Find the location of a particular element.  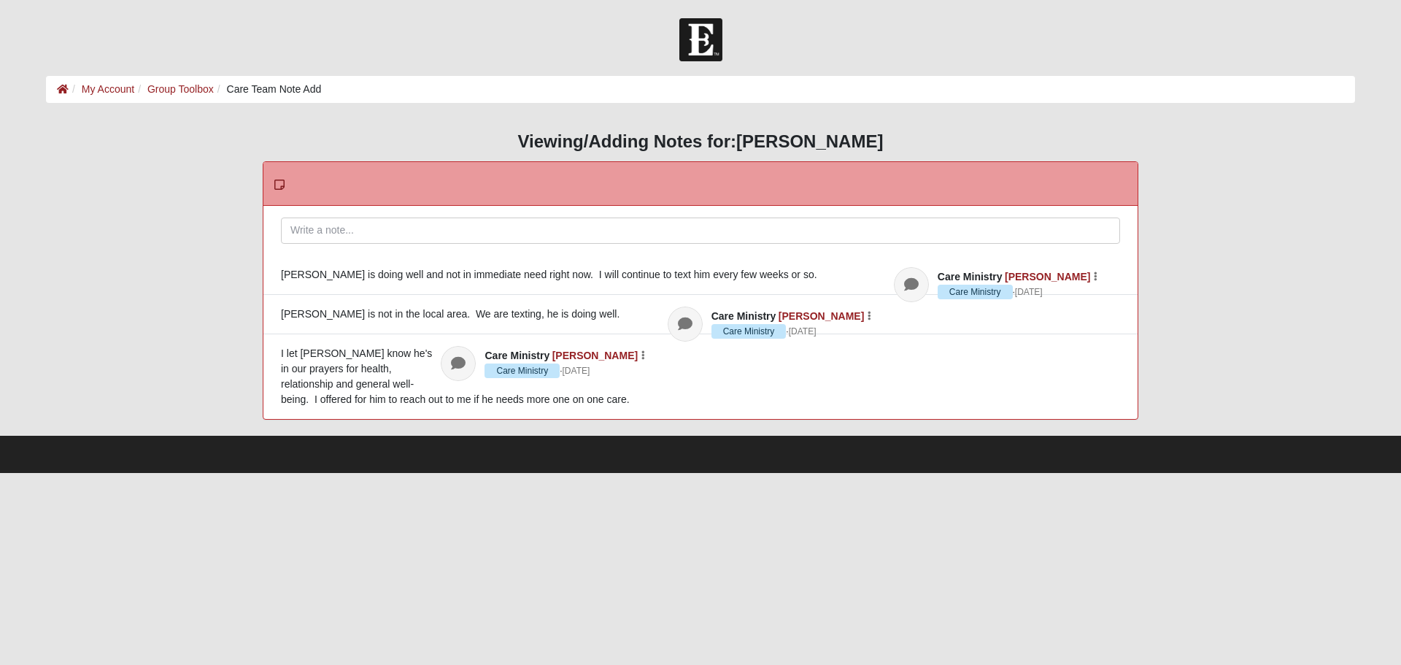

a: My Account is located at coordinates (108, 89).